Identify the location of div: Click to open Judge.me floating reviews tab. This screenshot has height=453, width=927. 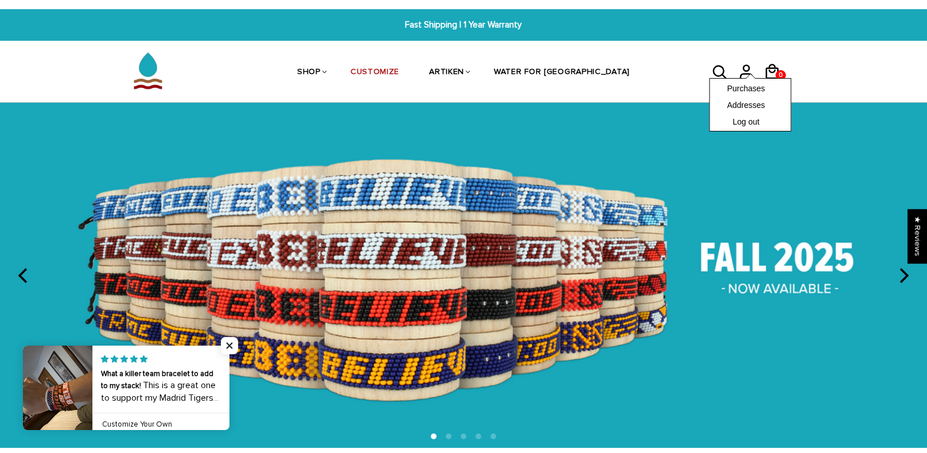
(917, 236).